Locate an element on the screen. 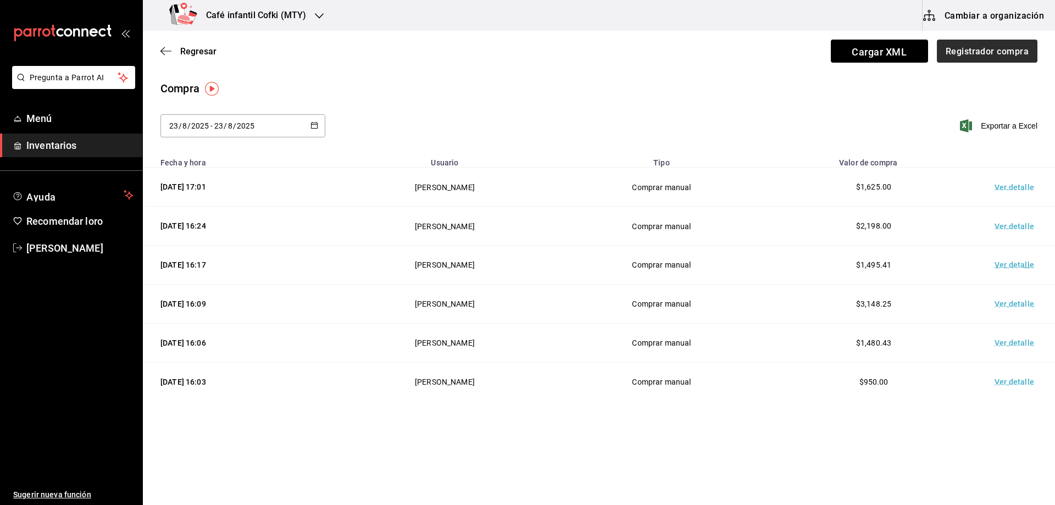 The height and width of the screenshot is (505, 1055). img: Marcador de información sobre herramientas is located at coordinates (212, 88).